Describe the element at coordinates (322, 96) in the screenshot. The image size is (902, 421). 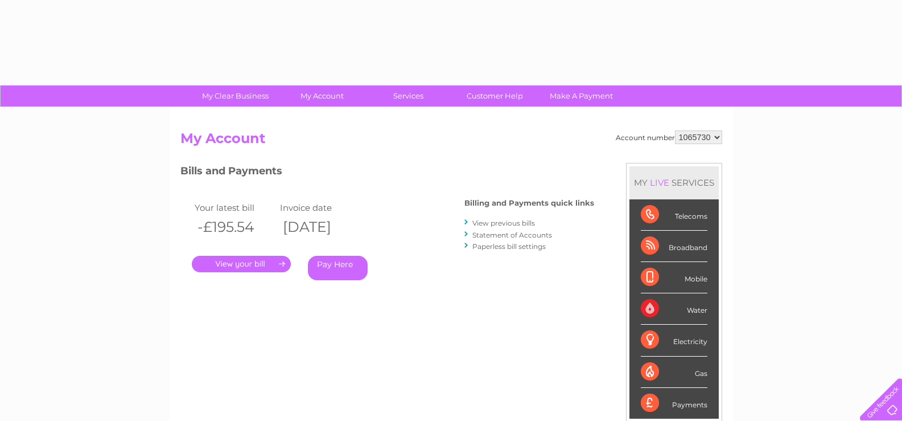
I see `a: My Account` at that location.